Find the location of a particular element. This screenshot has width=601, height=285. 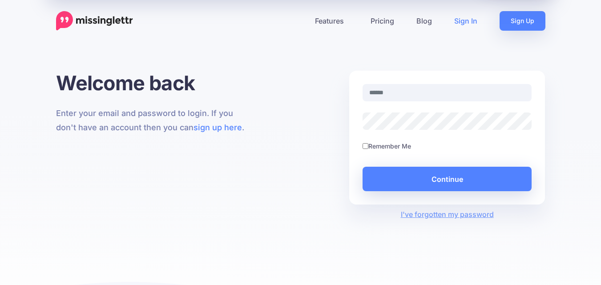

a: Sign In is located at coordinates (466, 21).